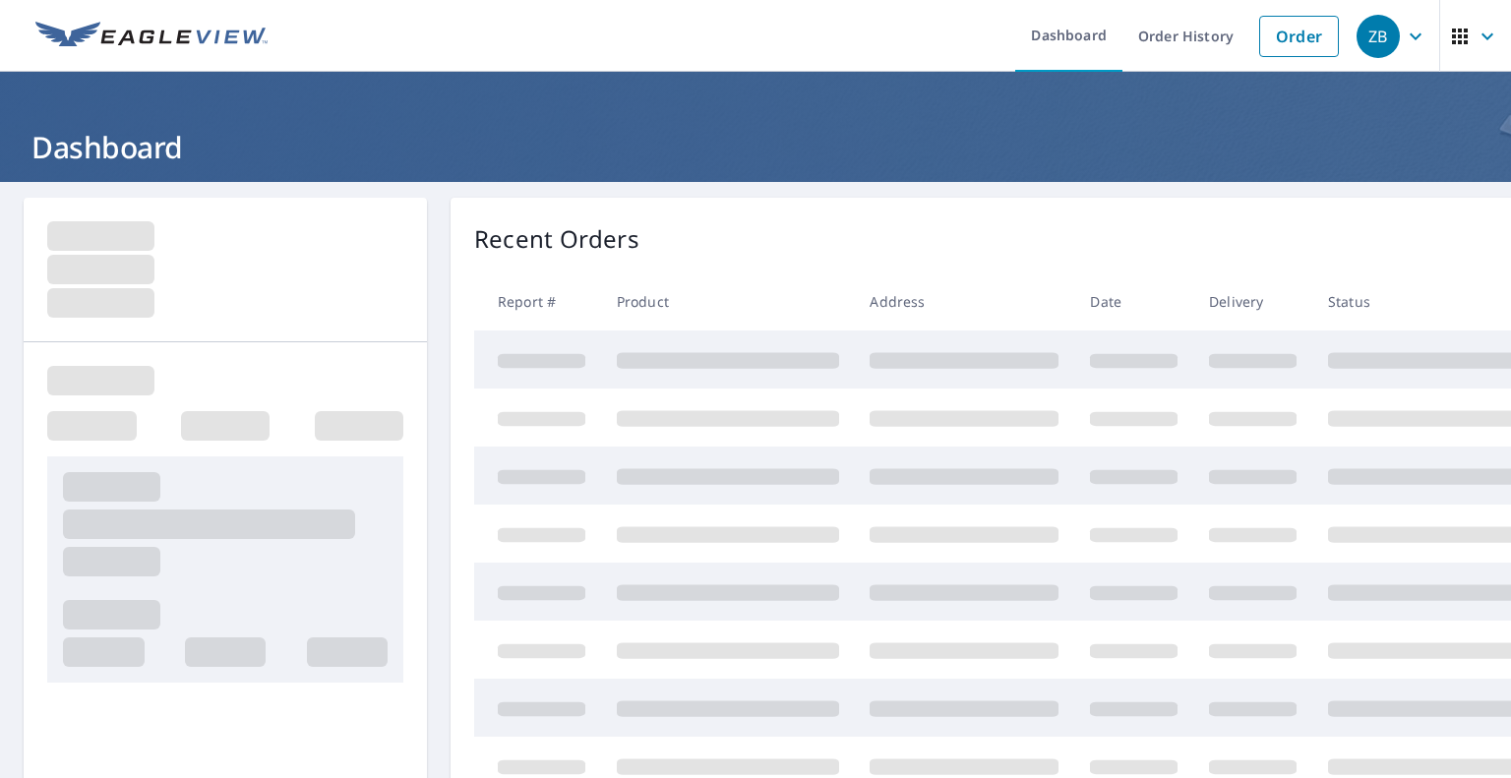  What do you see at coordinates (1299, 36) in the screenshot?
I see `a: Order` at bounding box center [1299, 36].